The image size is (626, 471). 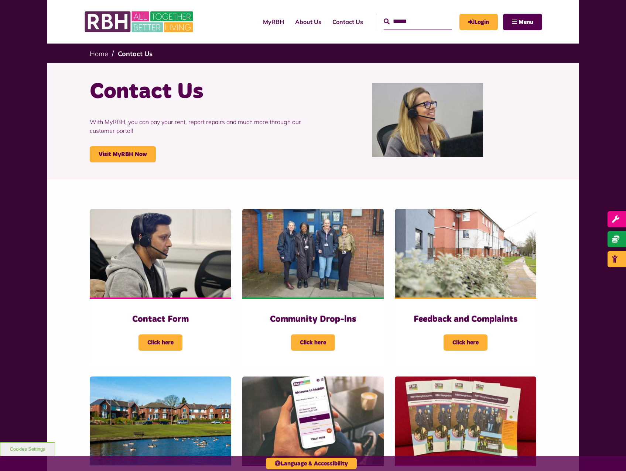 What do you see at coordinates (140, 22) in the screenshot?
I see `img: RBH` at bounding box center [140, 22].